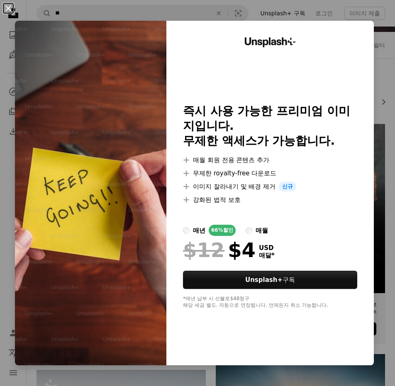  What do you see at coordinates (270, 200) in the screenshot?
I see `li: 강화된 법적 보호` at bounding box center [270, 200].